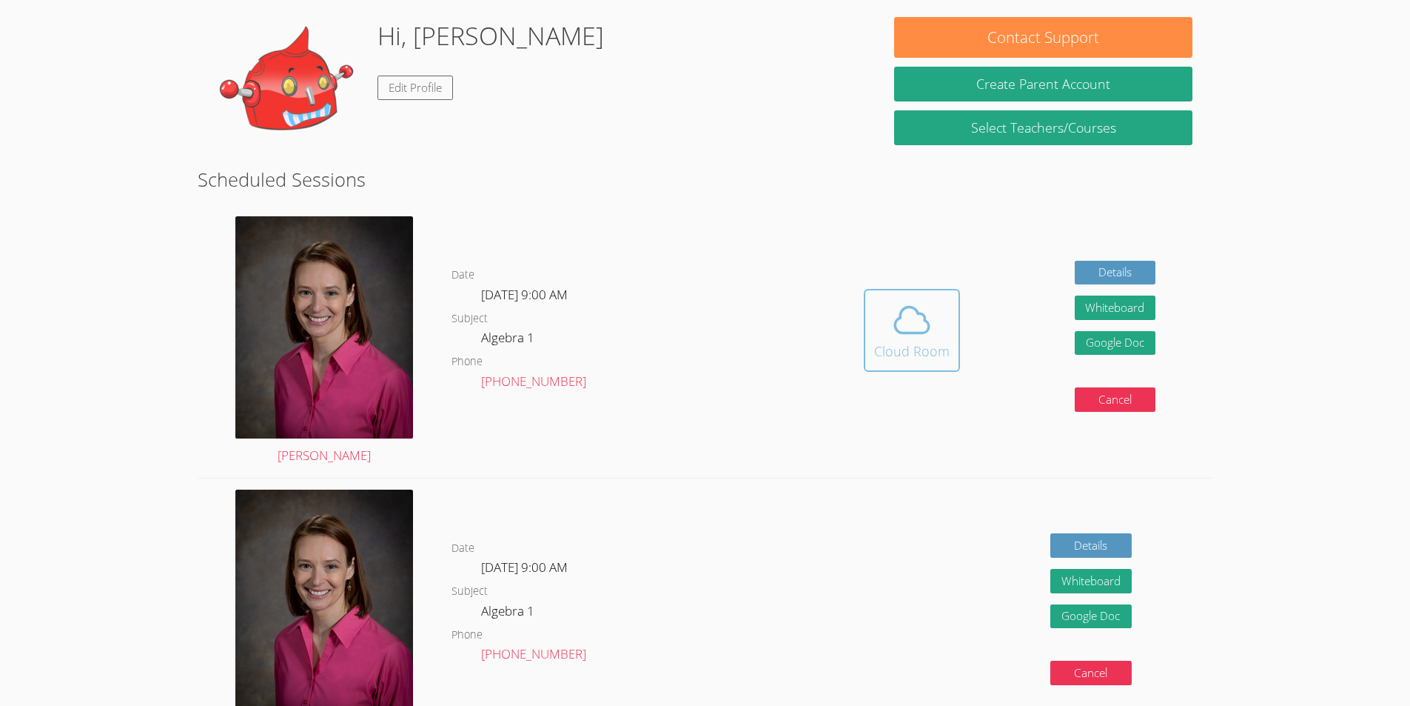 This screenshot has width=1410, height=706. What do you see at coordinates (706, 179) in the screenshot?
I see `h2: Scheduled Sessions` at bounding box center [706, 179].